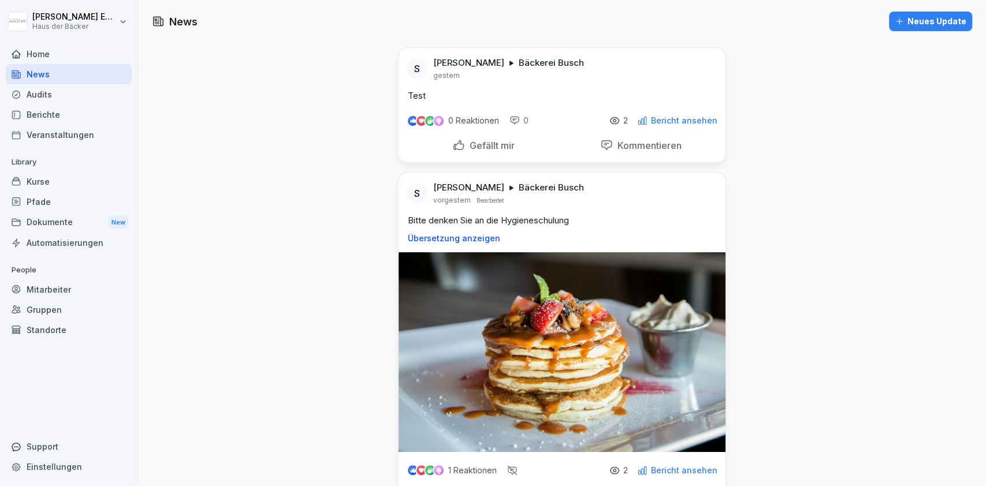 The image size is (986, 486). Describe the element at coordinates (69, 114) in the screenshot. I see `a: Berichte` at that location.